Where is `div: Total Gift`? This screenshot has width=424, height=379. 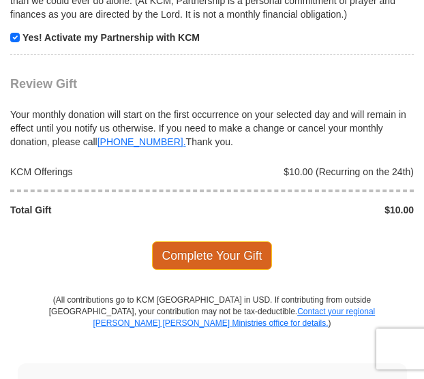
div: Total Gift is located at coordinates (108, 210).